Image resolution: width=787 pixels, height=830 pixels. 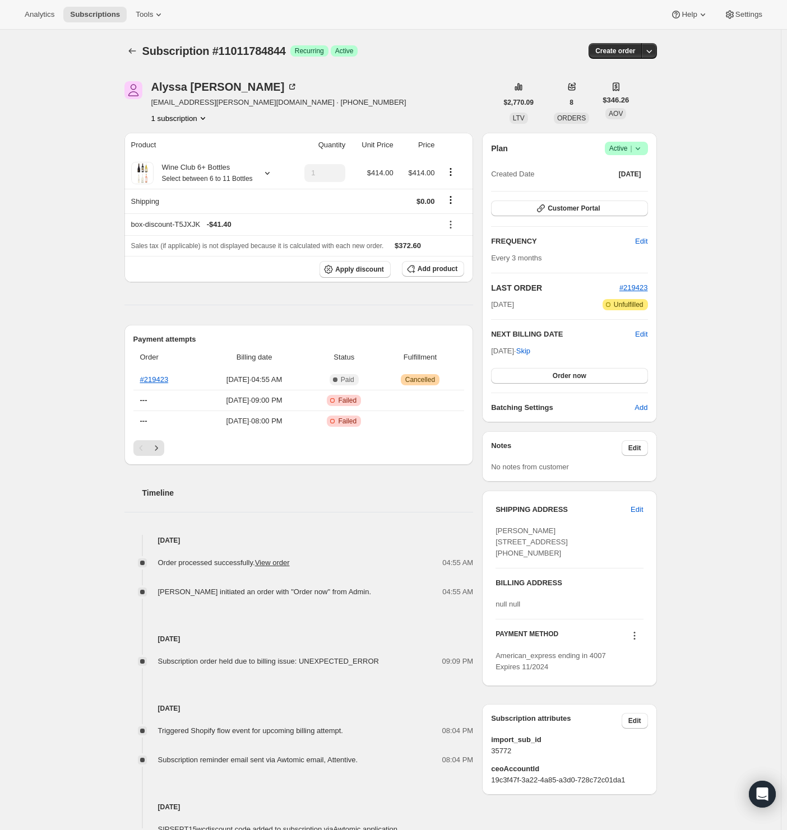 What do you see at coordinates (166, 357) in the screenshot?
I see `th: Order` at bounding box center [166, 357].